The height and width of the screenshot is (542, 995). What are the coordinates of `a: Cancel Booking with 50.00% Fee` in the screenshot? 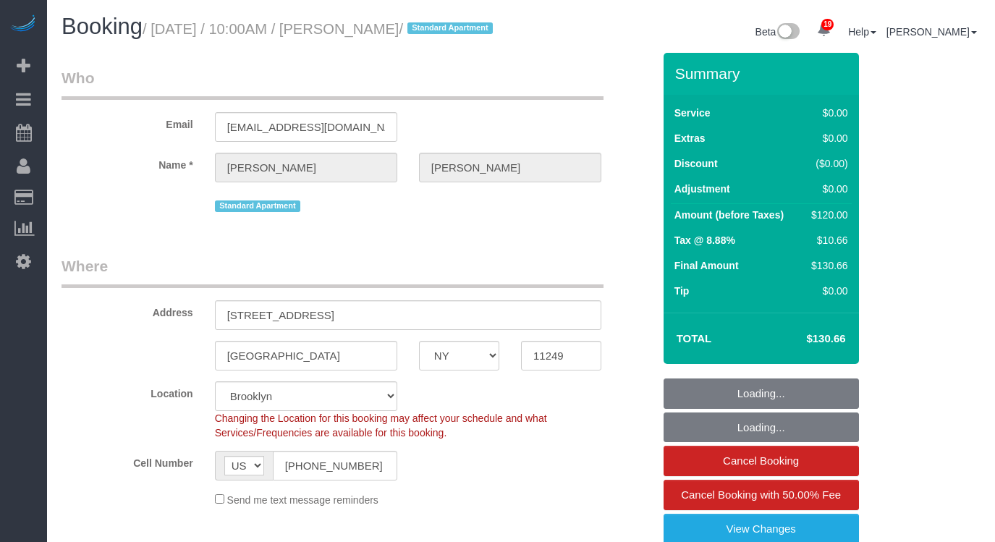 It's located at (761, 495).